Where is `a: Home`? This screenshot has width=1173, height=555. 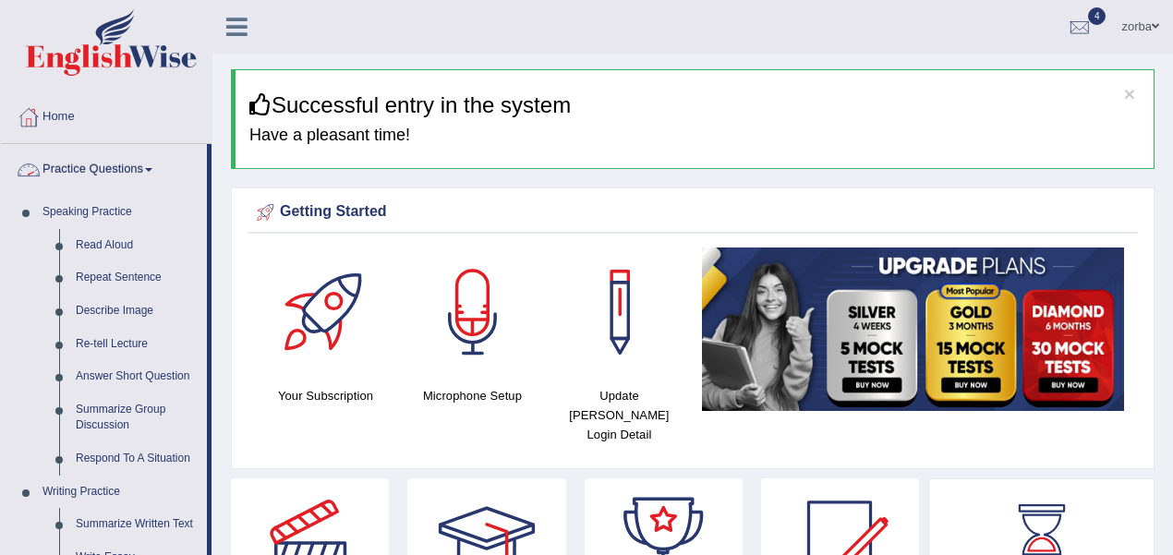
a: Home is located at coordinates (106, 115).